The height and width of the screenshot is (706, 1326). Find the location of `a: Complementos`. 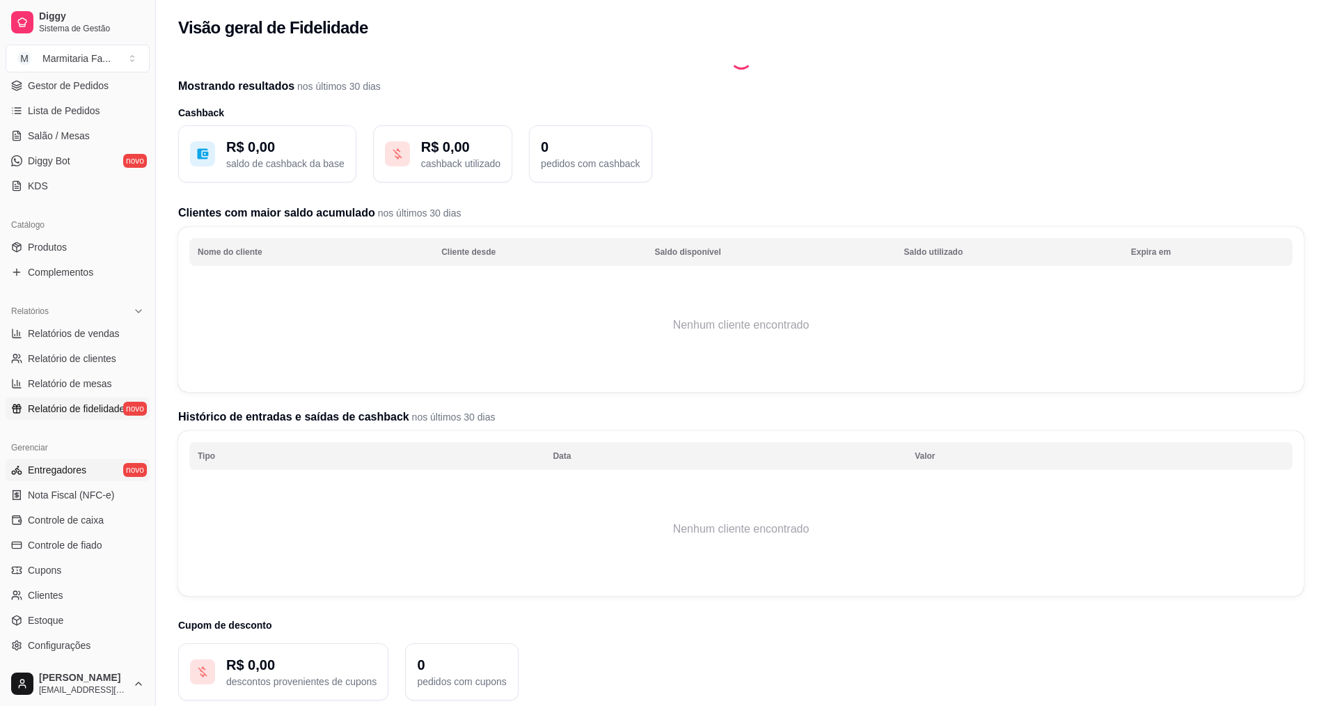

a: Complementos is located at coordinates (77, 272).